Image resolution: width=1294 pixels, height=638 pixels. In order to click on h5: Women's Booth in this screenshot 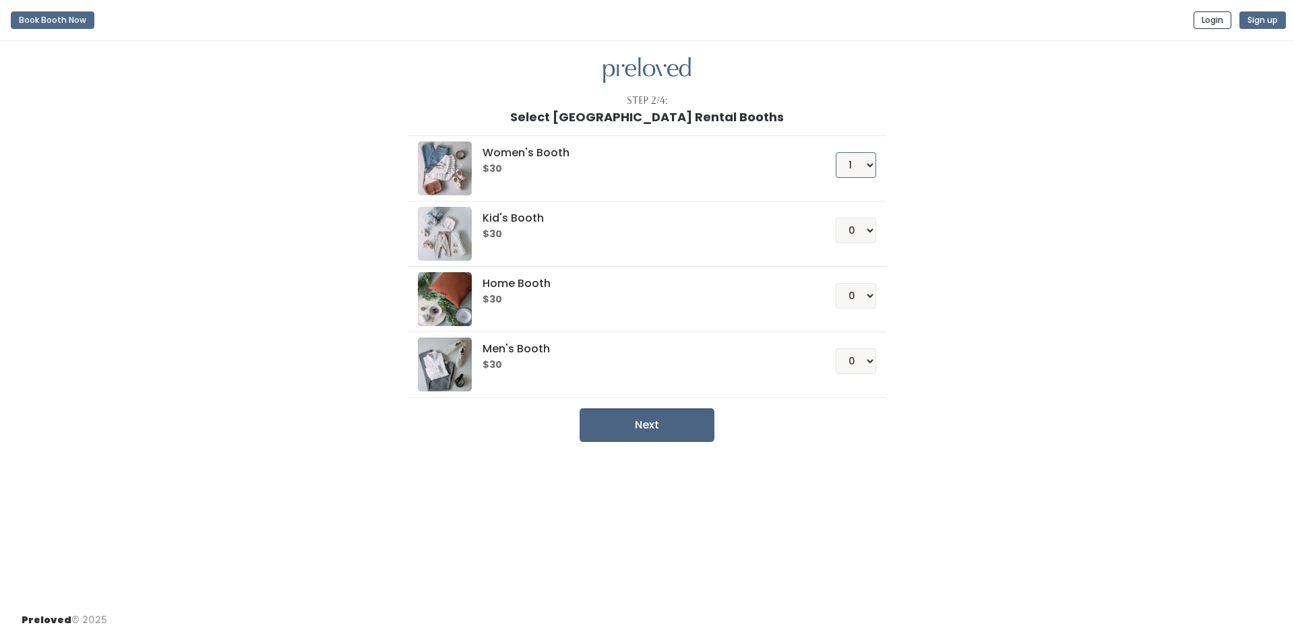, I will do `click(642, 153)`.